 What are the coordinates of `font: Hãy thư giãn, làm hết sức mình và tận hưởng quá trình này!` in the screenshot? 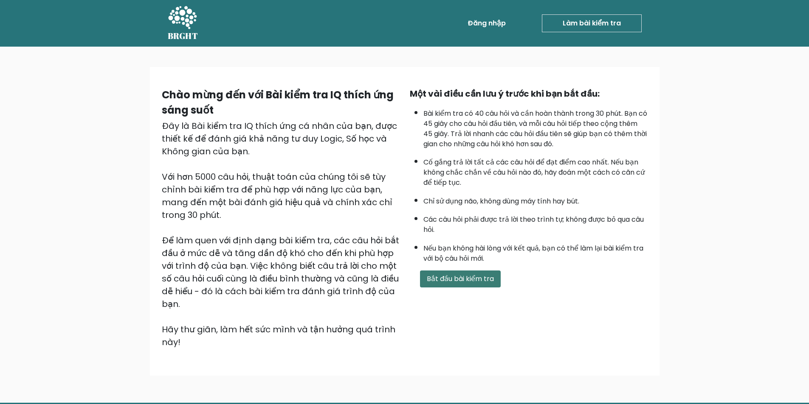 It's located at (278, 336).